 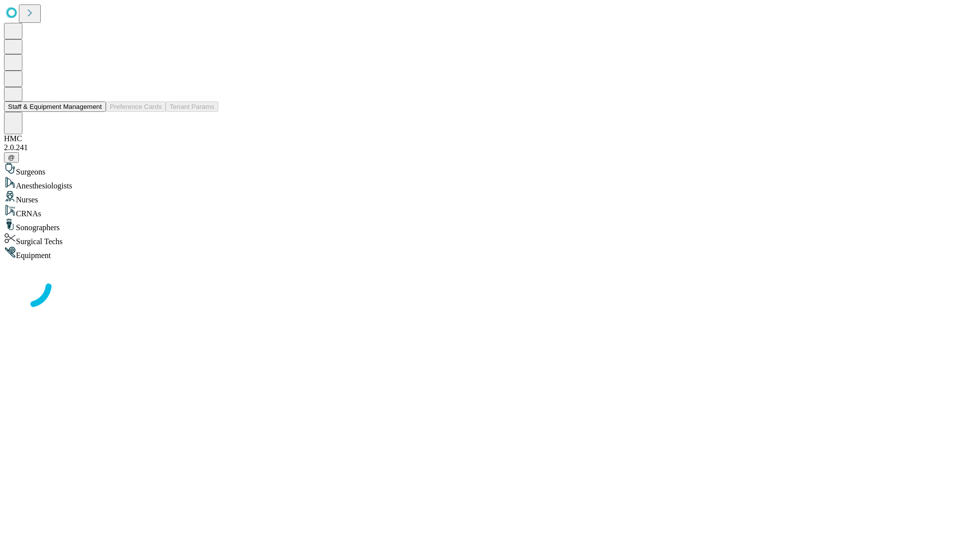 What do you see at coordinates (478, 225) in the screenshot?
I see `div: Sonographers` at bounding box center [478, 225].